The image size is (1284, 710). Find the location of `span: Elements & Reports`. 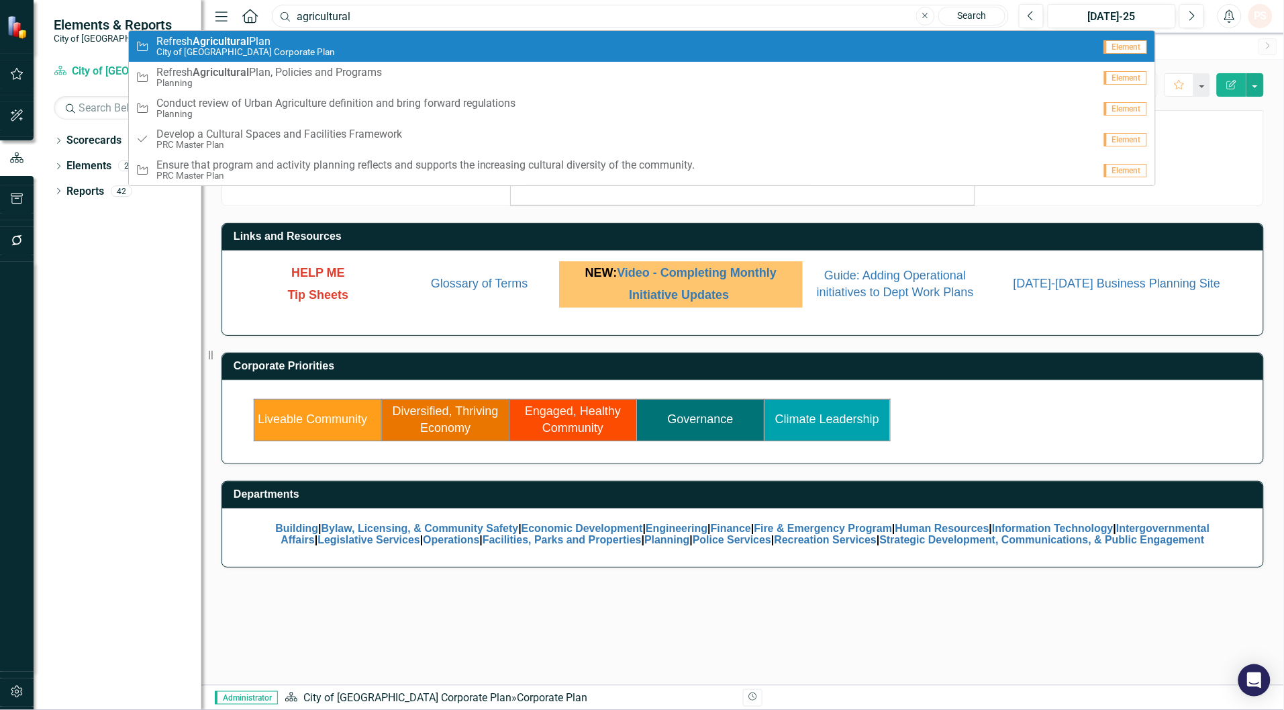

span: Elements & Reports is located at coordinates (113, 25).